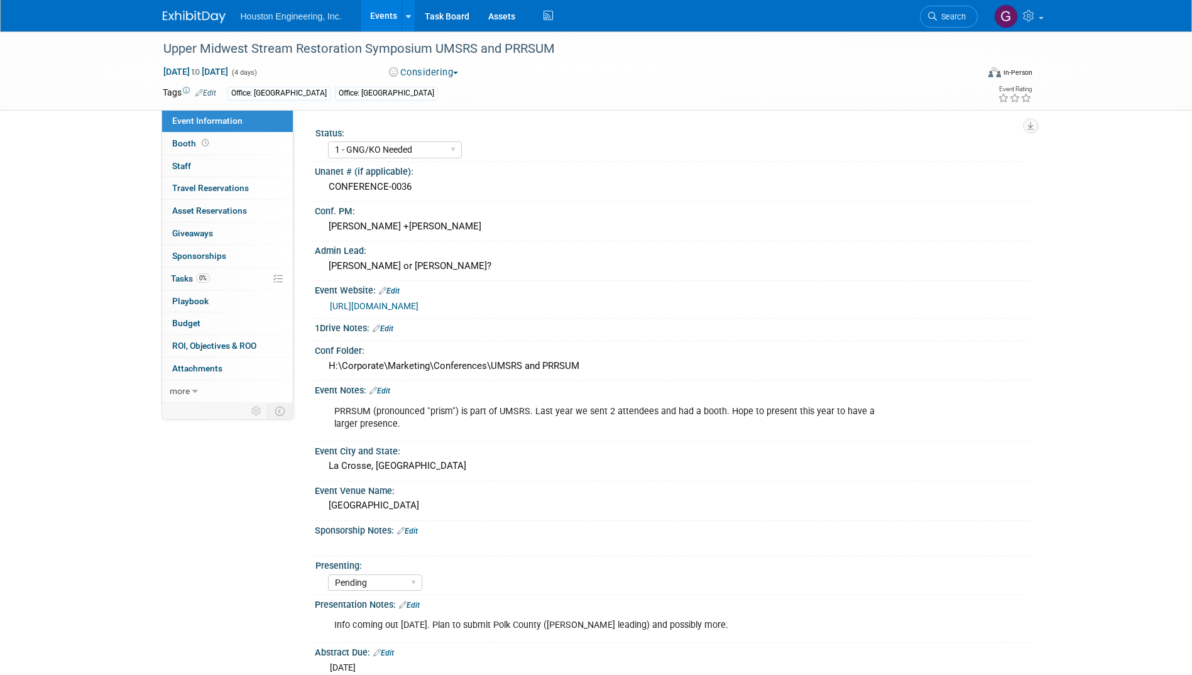  Describe the element at coordinates (227, 210) in the screenshot. I see `a: Asset Reservations` at that location.